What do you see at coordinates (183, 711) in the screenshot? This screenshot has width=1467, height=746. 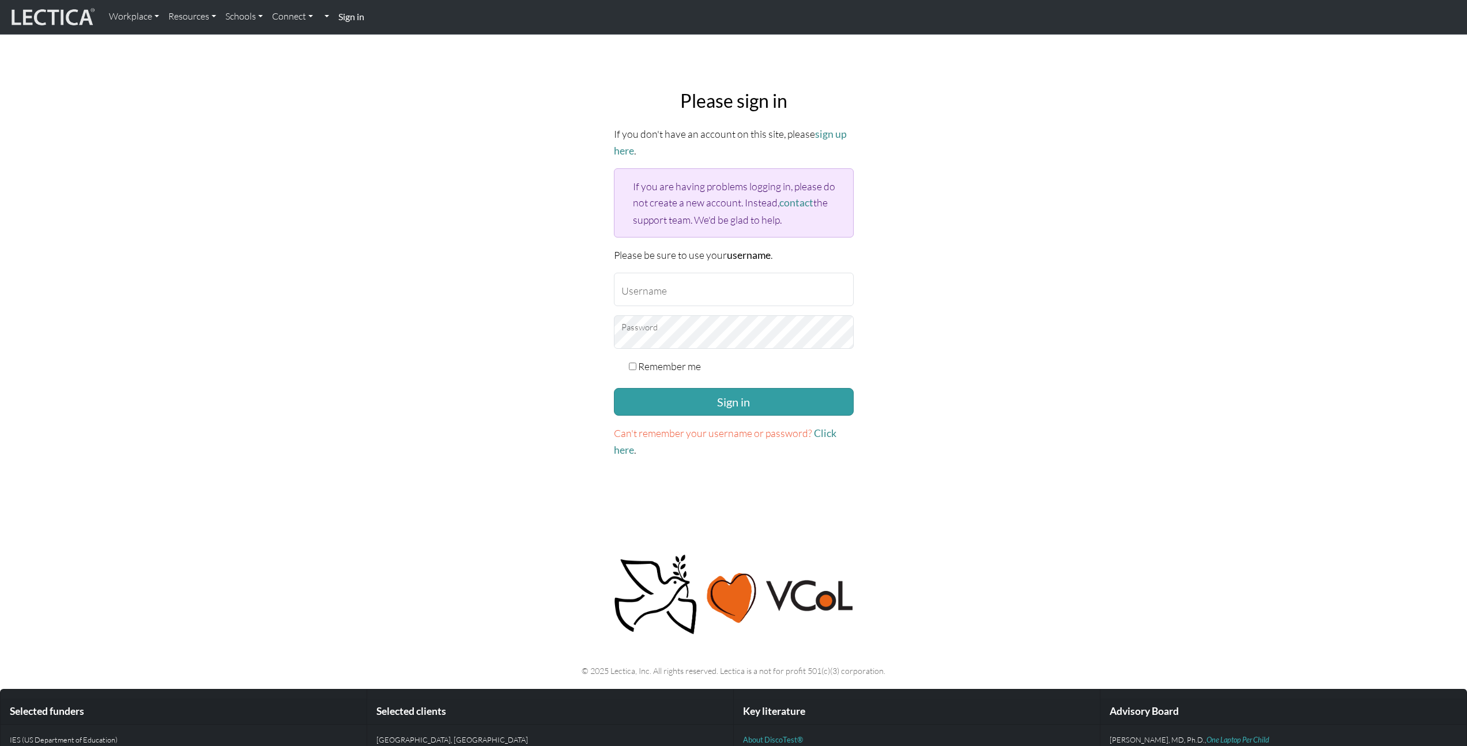 I see `div: Selected funders` at bounding box center [183, 711].